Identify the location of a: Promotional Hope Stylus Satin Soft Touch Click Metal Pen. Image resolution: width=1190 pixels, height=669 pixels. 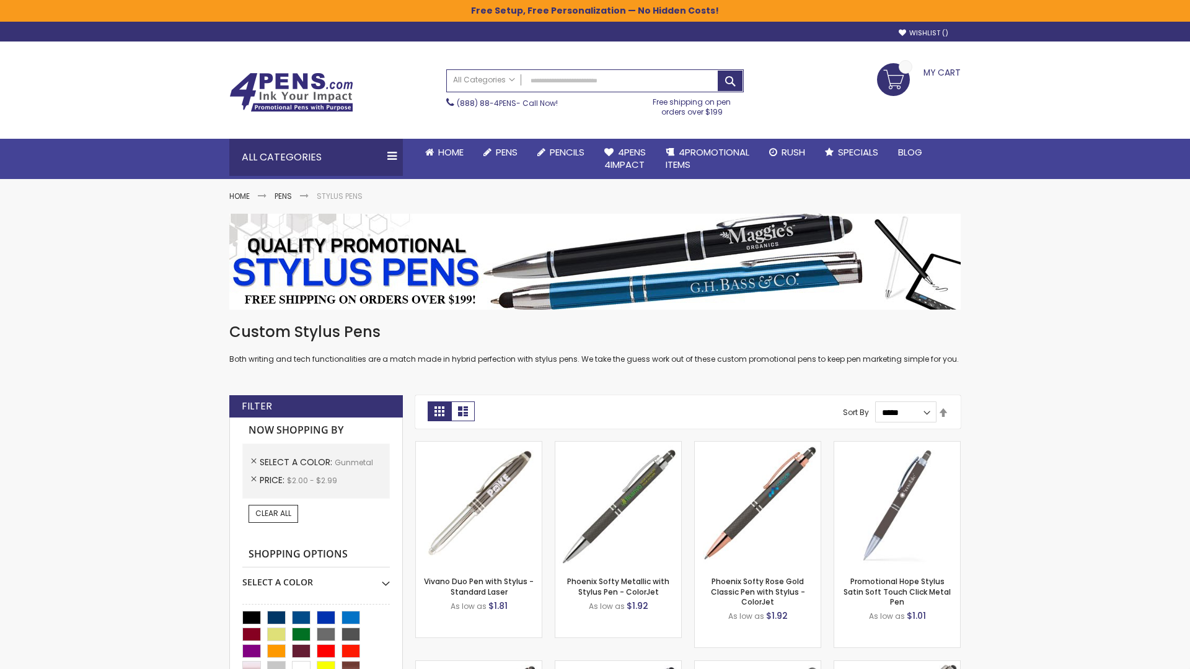
(897, 591).